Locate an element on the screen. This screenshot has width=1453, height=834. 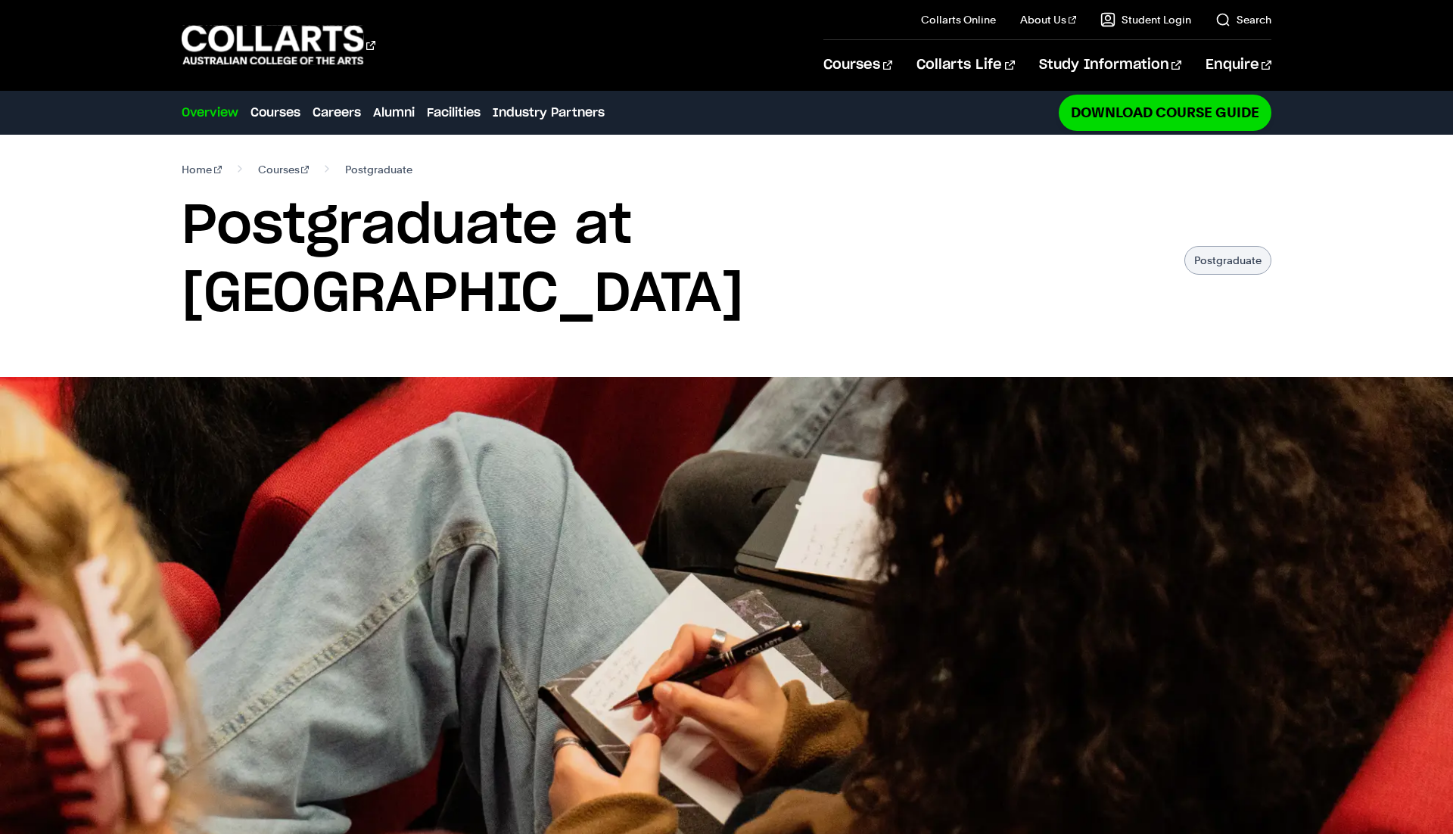
a: Search is located at coordinates (1244, 20).